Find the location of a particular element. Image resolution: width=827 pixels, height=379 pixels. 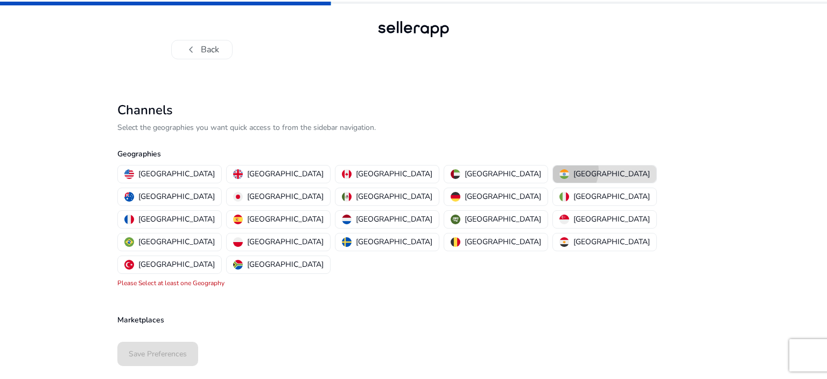

img: fr.svg is located at coordinates (129, 219).